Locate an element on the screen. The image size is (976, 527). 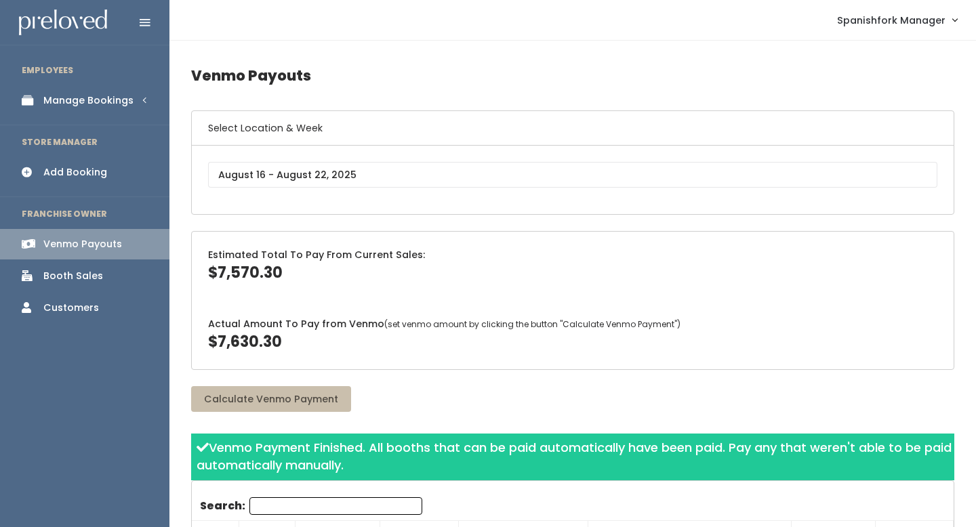
a: Calculate Venmo Payment is located at coordinates (271, 399).